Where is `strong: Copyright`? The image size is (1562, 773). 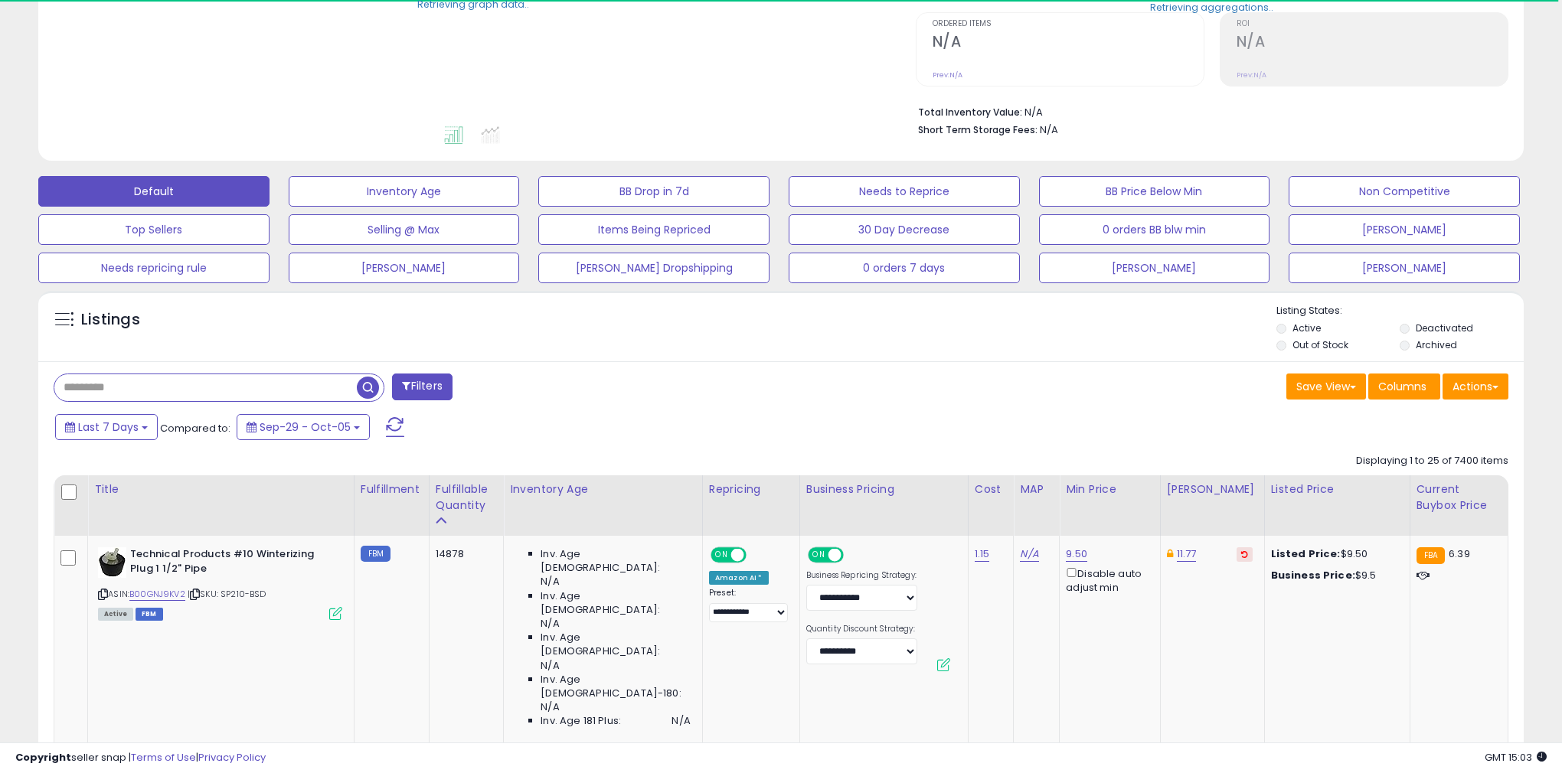 strong: Copyright is located at coordinates (43, 757).